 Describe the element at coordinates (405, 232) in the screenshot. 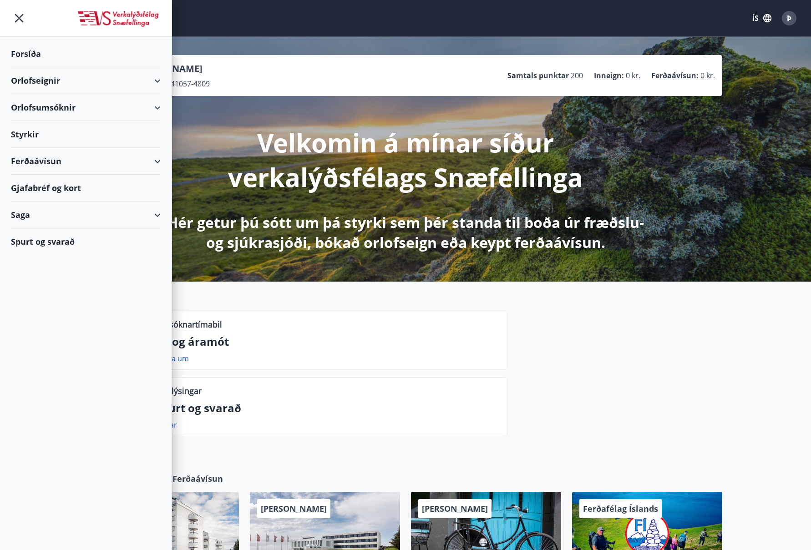

I see `p: Hér getur þú sótt um þá styrki sem þér standa til boða úr fræðslu- og sjúkrasjóði, bókað orlofsei...` at that location.